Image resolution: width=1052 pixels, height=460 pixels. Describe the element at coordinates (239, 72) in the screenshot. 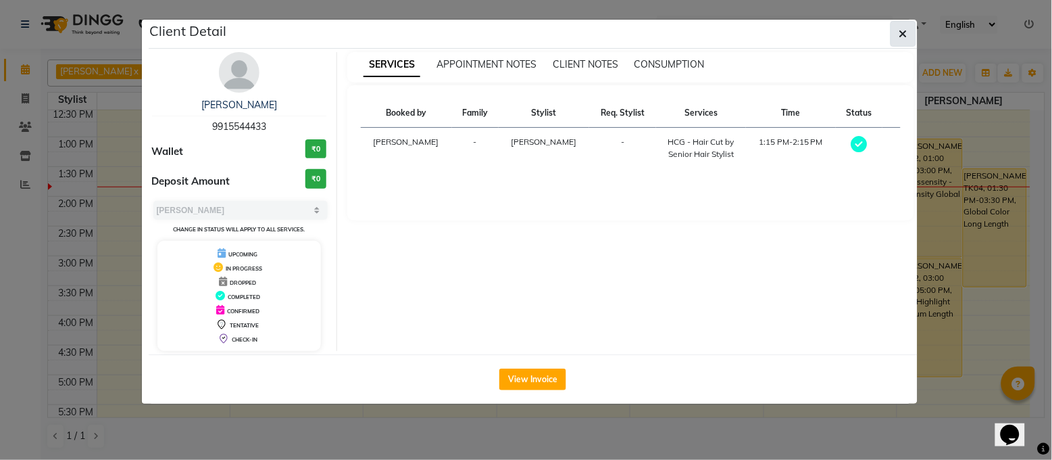

I see `img: avatar` at that location.